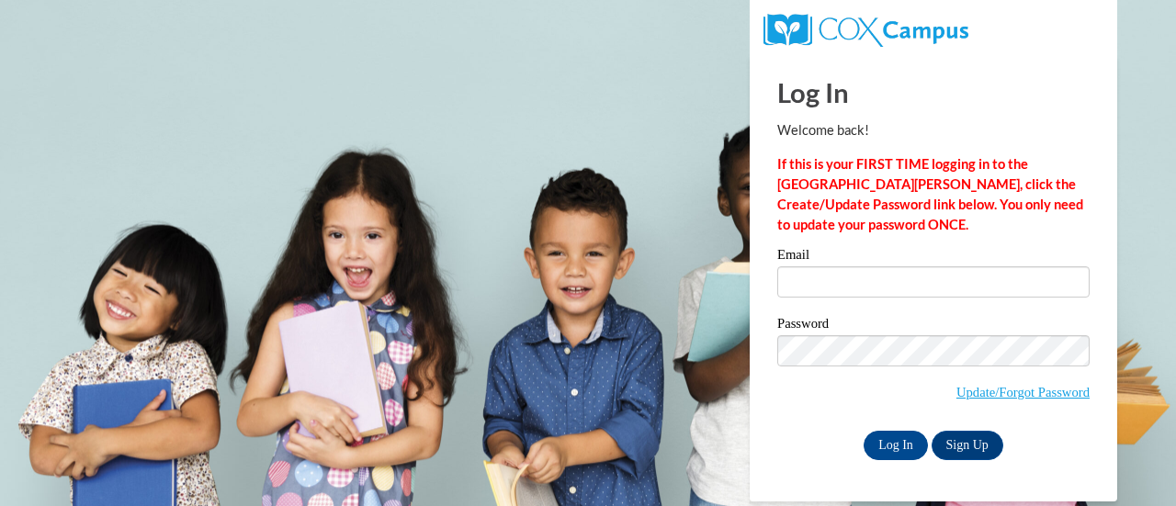 The image size is (1176, 506). Describe the element at coordinates (933, 257) in the screenshot. I see `label: Email` at that location.